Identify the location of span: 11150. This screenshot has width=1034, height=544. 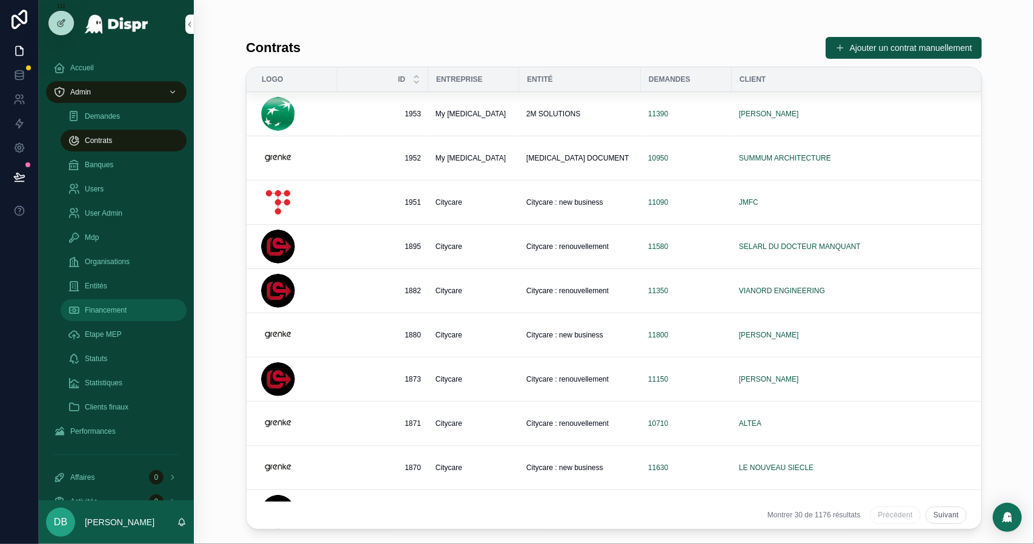
(658, 379).